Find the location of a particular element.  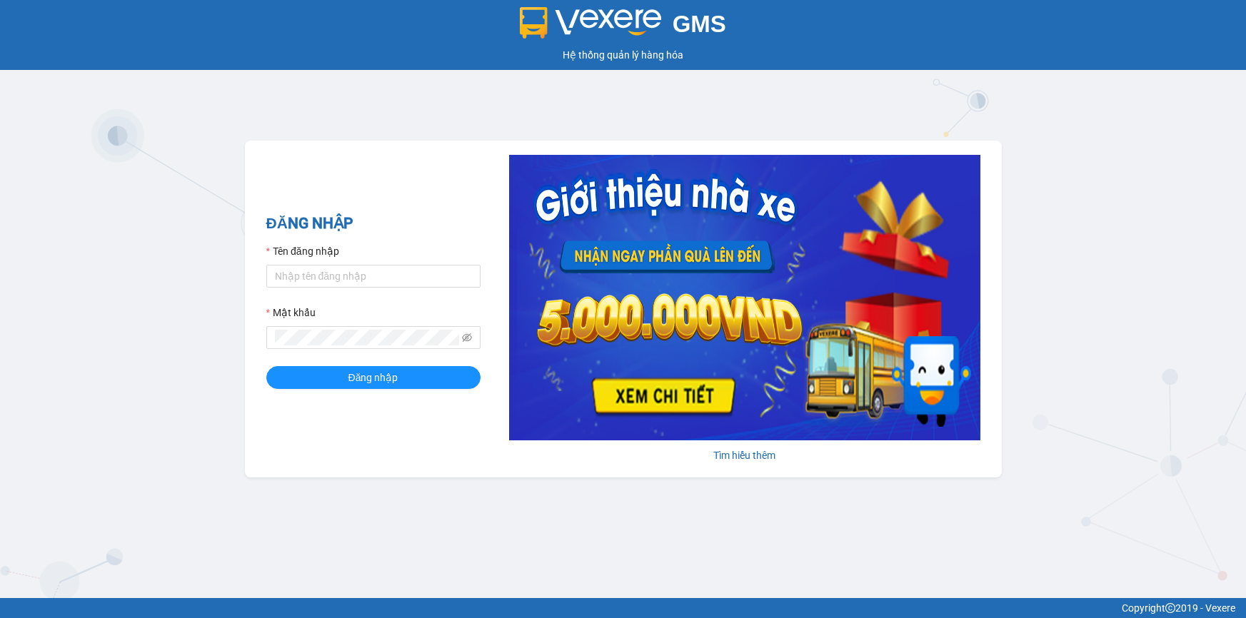

h2: ĐĂNG NHẬP is located at coordinates (373, 223).